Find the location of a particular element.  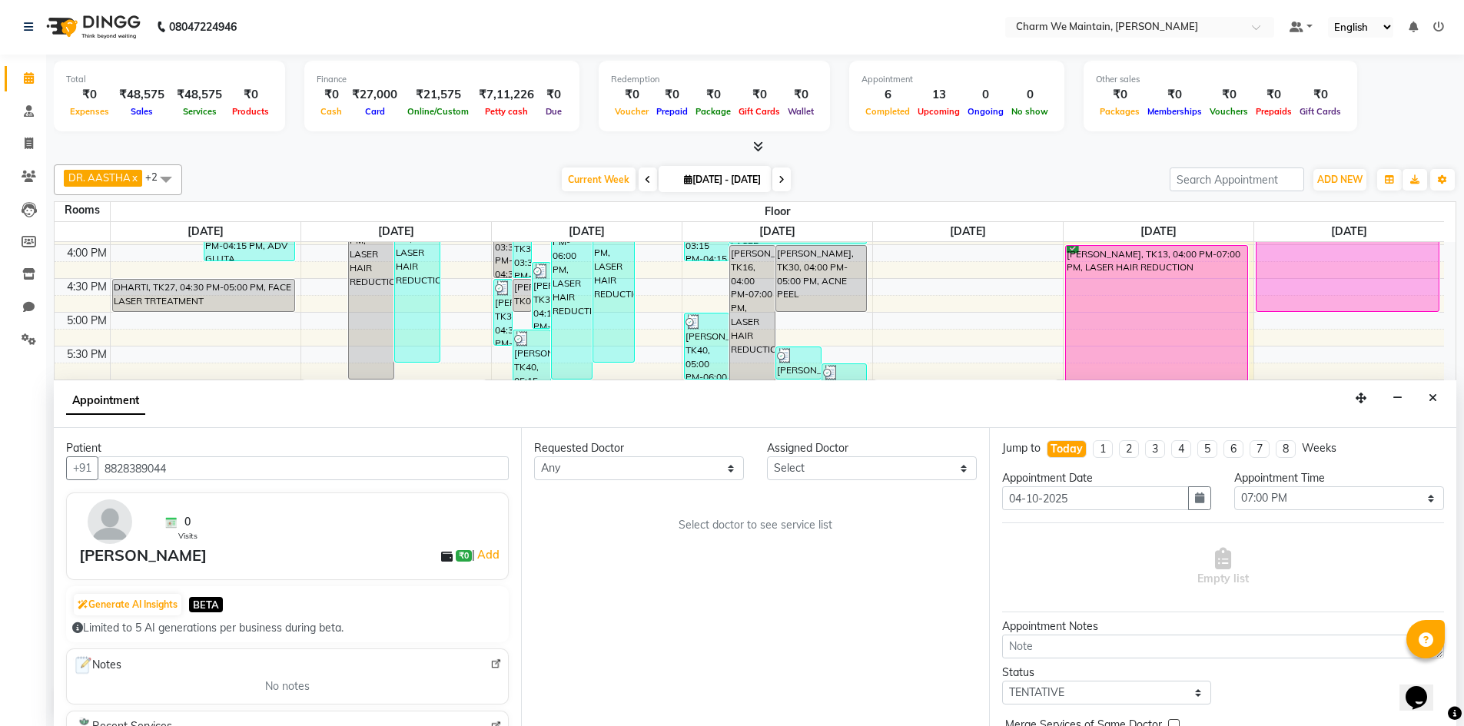

span: ADD NEW is located at coordinates (1340, 179).